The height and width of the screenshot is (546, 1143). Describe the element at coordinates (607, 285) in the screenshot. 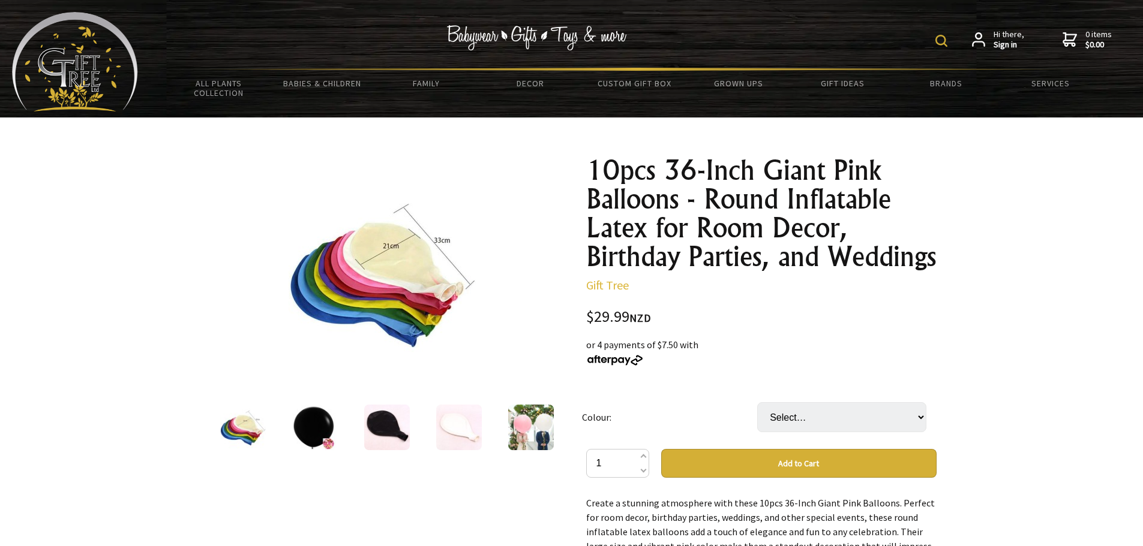

I see `a: Gift Tree` at that location.